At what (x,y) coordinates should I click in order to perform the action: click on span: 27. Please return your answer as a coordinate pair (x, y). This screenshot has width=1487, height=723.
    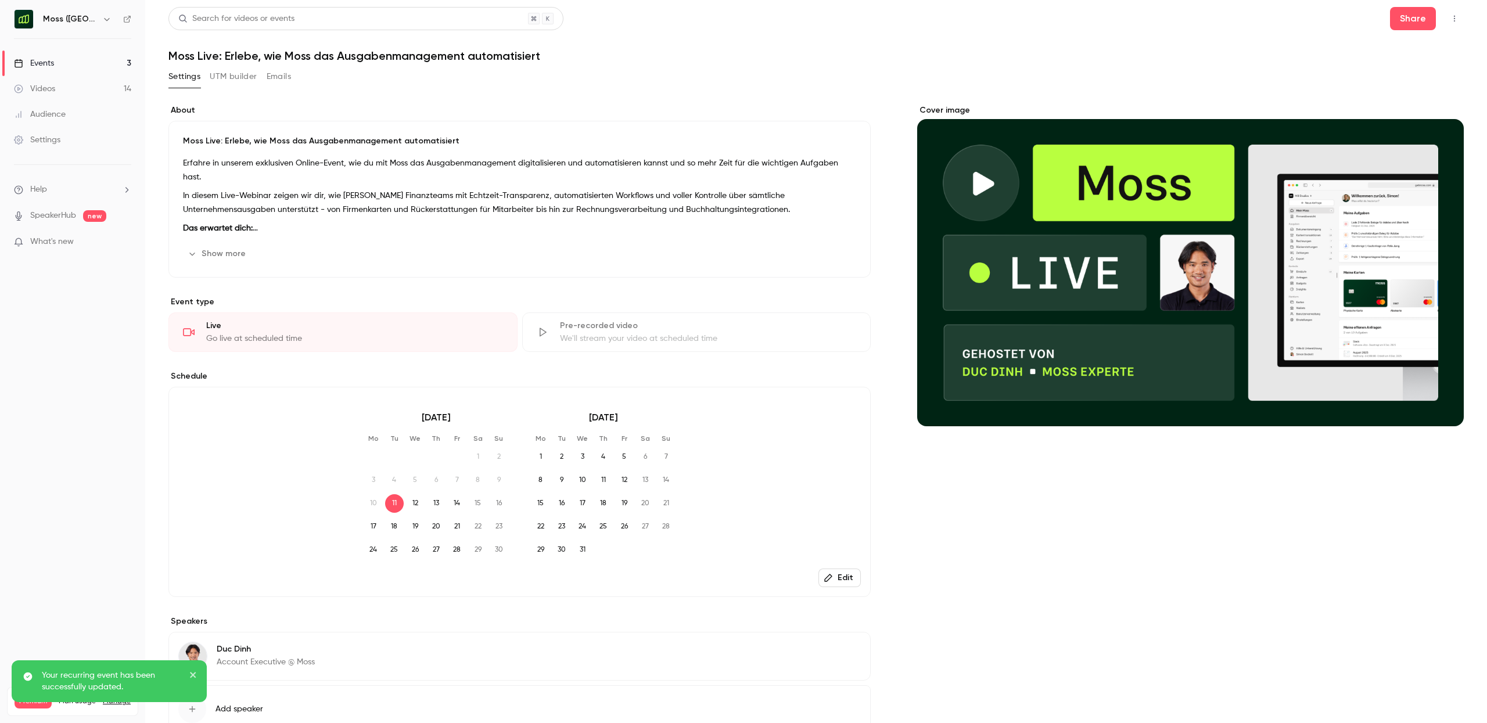
    Looking at the image, I should click on (646, 527).